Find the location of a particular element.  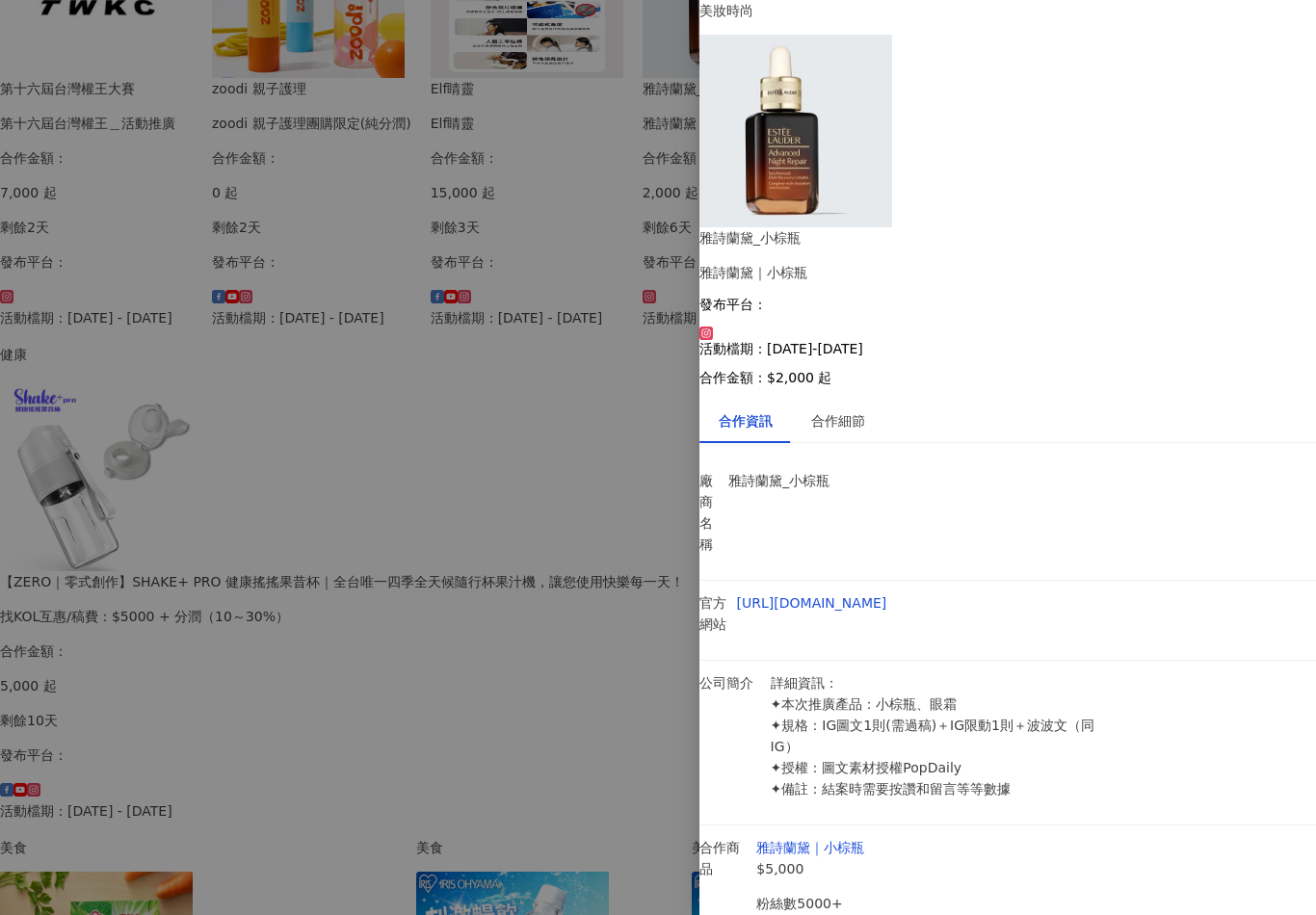

div: 雅詩蘭黛｜小棕瓶 is located at coordinates (1008, 272).